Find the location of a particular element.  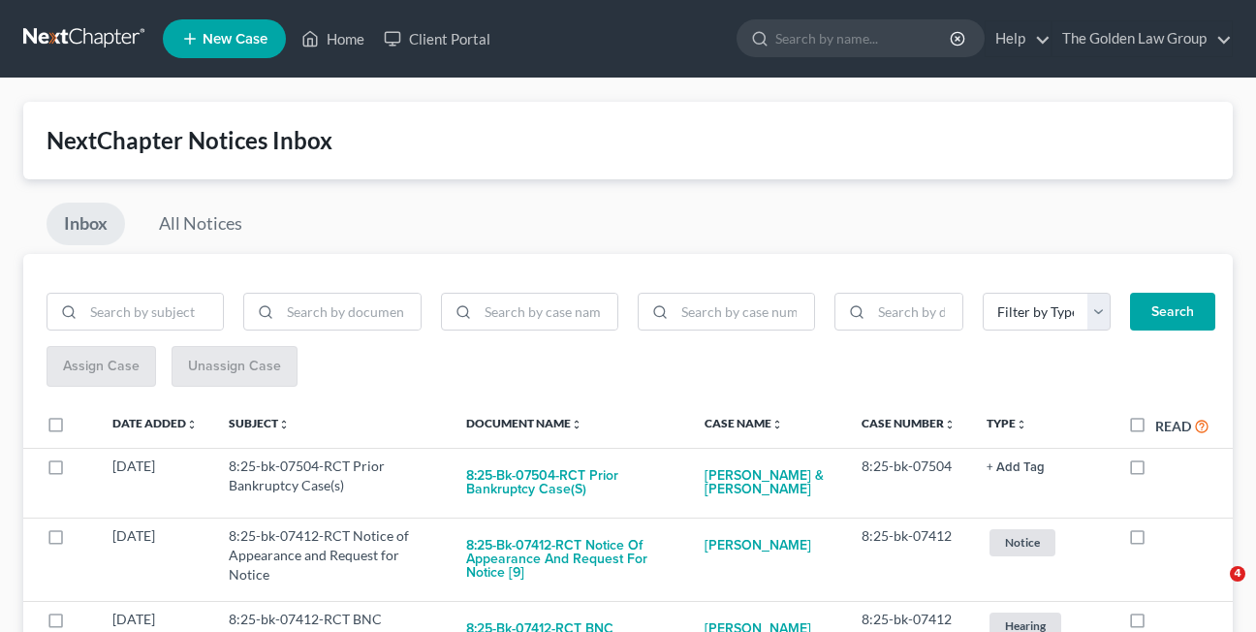

a: All Notices is located at coordinates (201, 224).